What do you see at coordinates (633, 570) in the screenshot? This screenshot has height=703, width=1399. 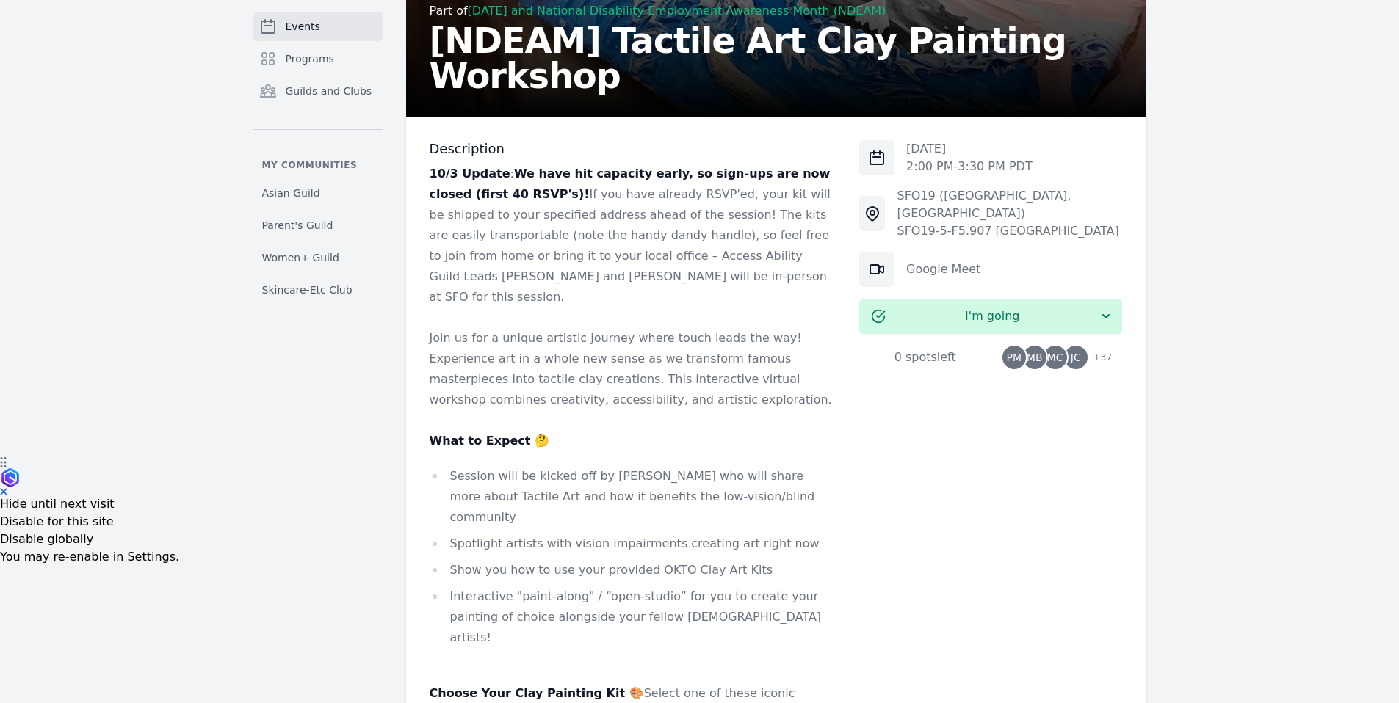 I see `li: Show you how to use your provided OKTO Clay Art Kits` at bounding box center [633, 570].